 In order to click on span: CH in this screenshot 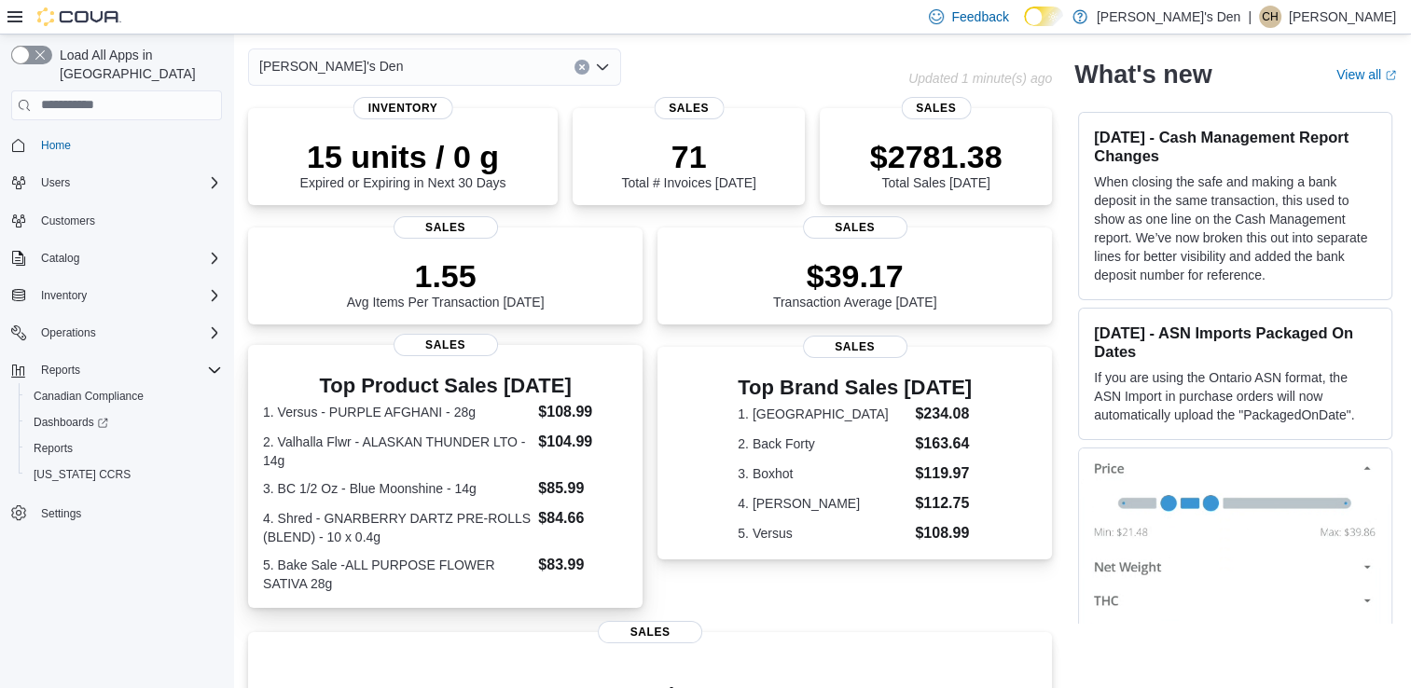, I will do `click(1269, 17)`.